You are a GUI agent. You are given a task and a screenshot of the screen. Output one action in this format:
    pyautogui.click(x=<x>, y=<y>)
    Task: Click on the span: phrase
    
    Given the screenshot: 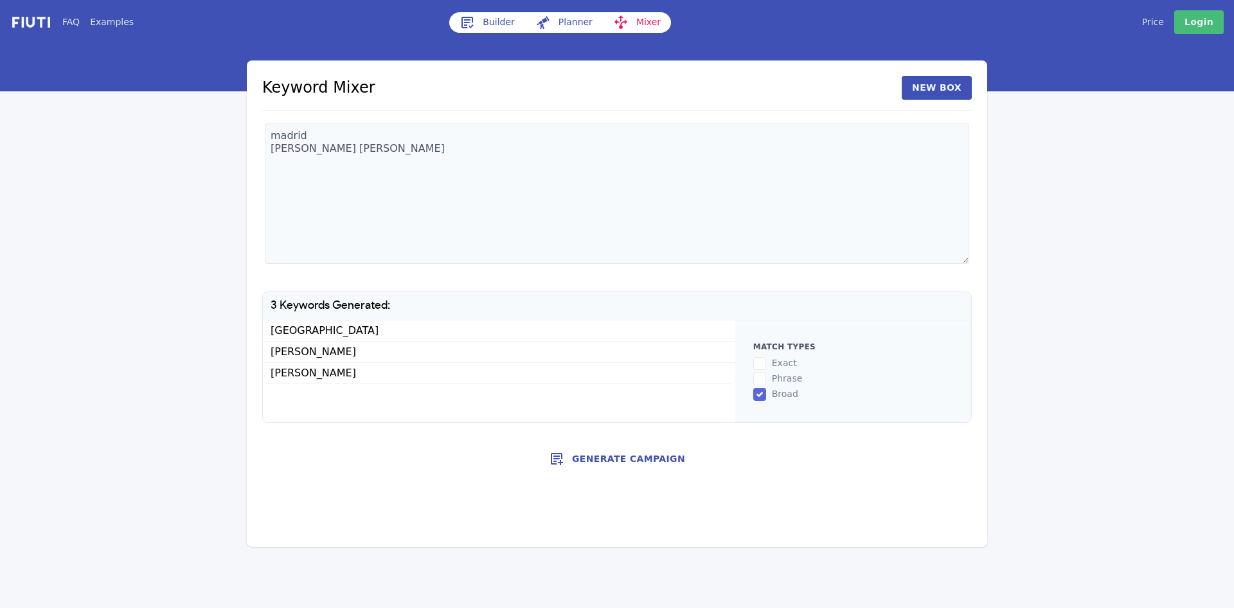 What is the action you would take?
    pyautogui.click(x=788, y=378)
    